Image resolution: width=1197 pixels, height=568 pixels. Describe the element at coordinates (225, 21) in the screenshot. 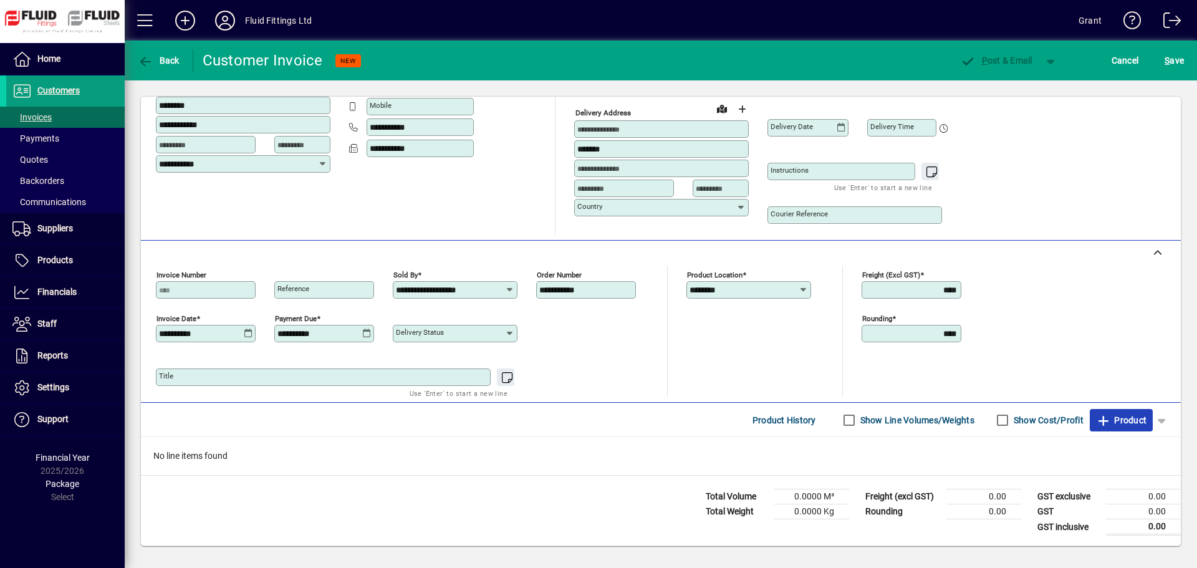

I see `button: Profile` at that location.